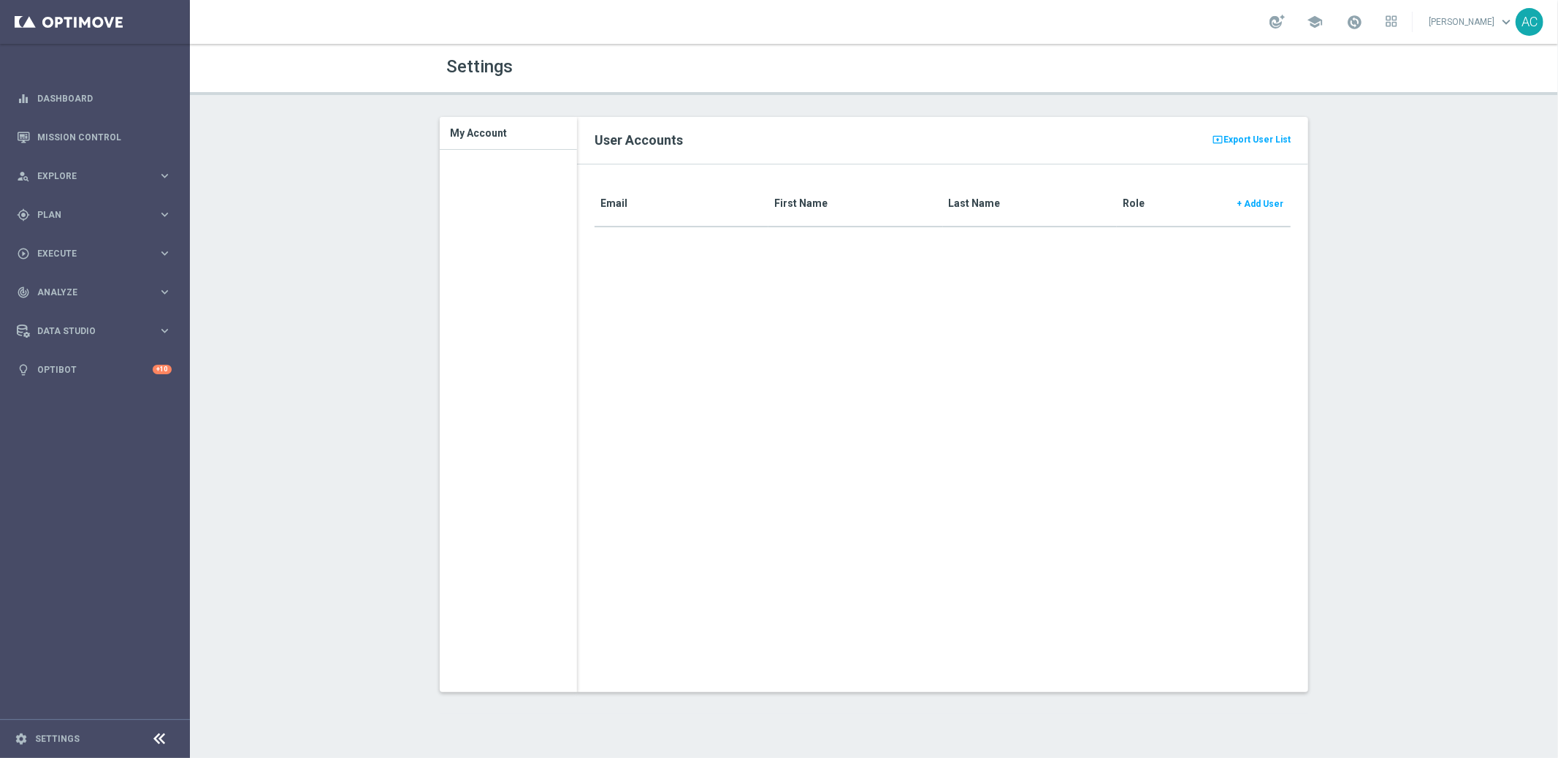  Describe the element at coordinates (21, 739) in the screenshot. I see `i: settings` at that location.